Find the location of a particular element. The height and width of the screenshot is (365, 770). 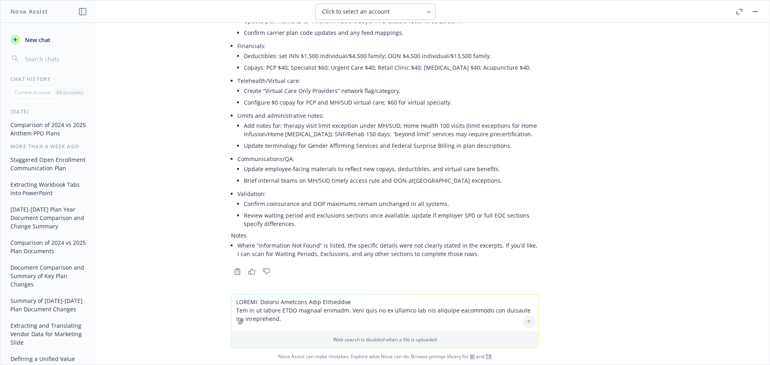

li: Update terminology for Gender Affirming Services and Federal Surprise Billing in plan descriptions. is located at coordinates (391, 146).